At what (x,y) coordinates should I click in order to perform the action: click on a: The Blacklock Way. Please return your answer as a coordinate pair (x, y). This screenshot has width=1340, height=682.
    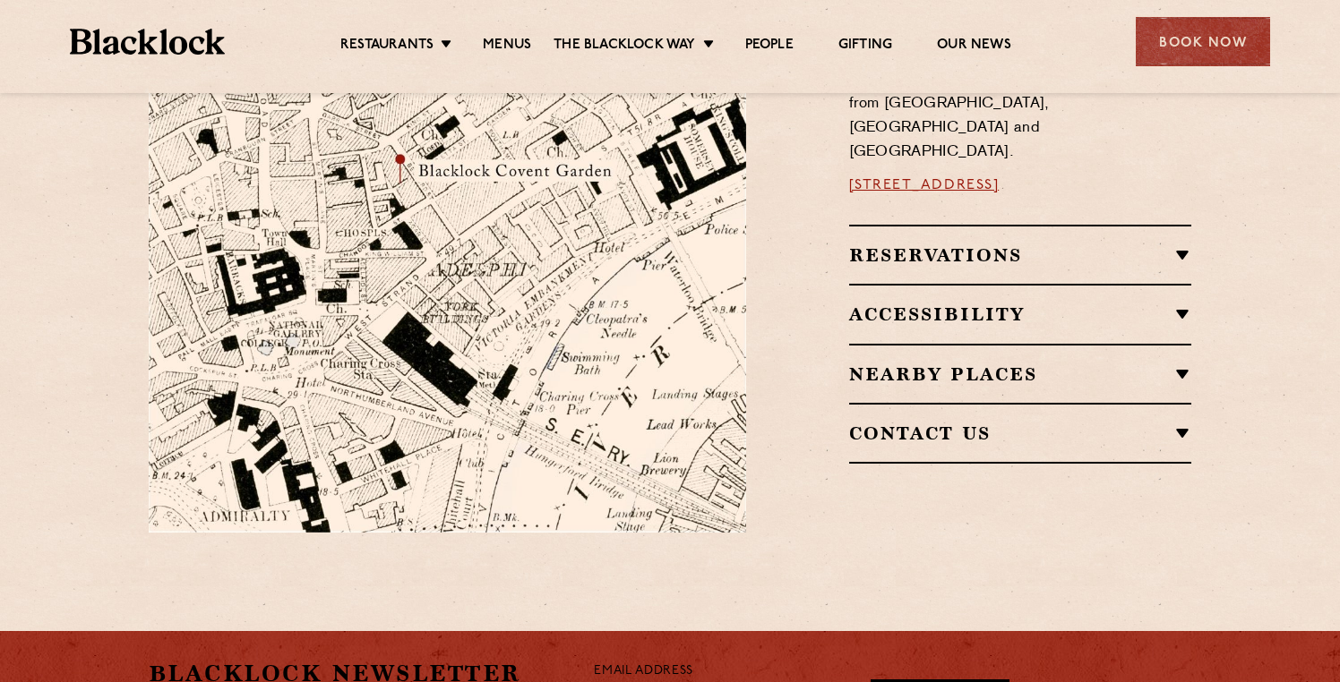
    Looking at the image, I should click on (624, 47).